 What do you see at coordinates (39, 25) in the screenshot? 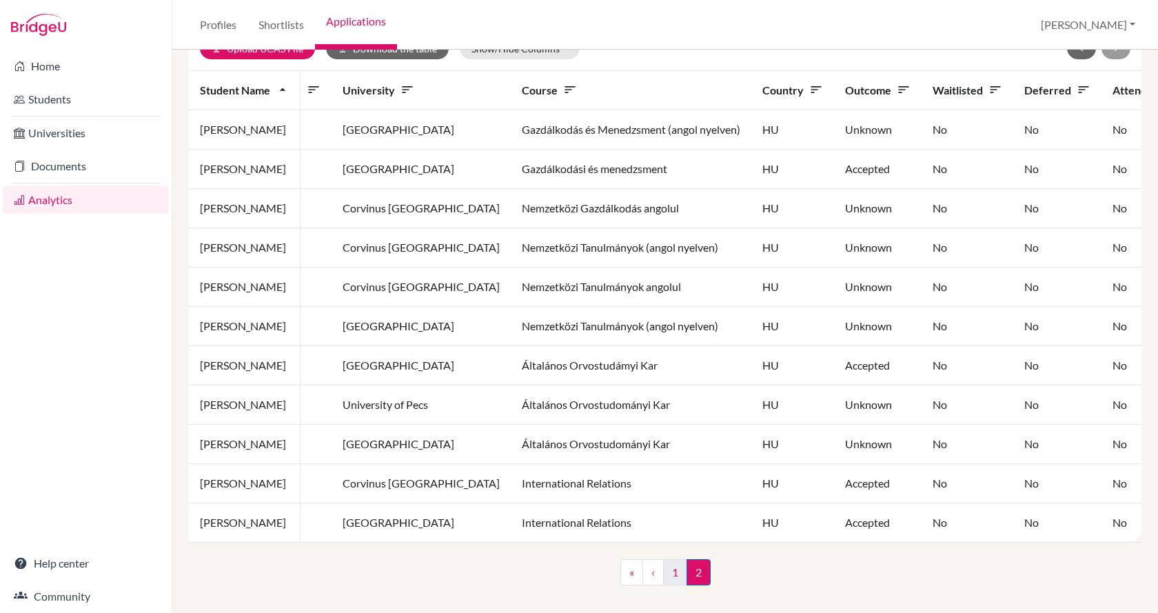
I see `img: Bridge-U` at bounding box center [39, 25].